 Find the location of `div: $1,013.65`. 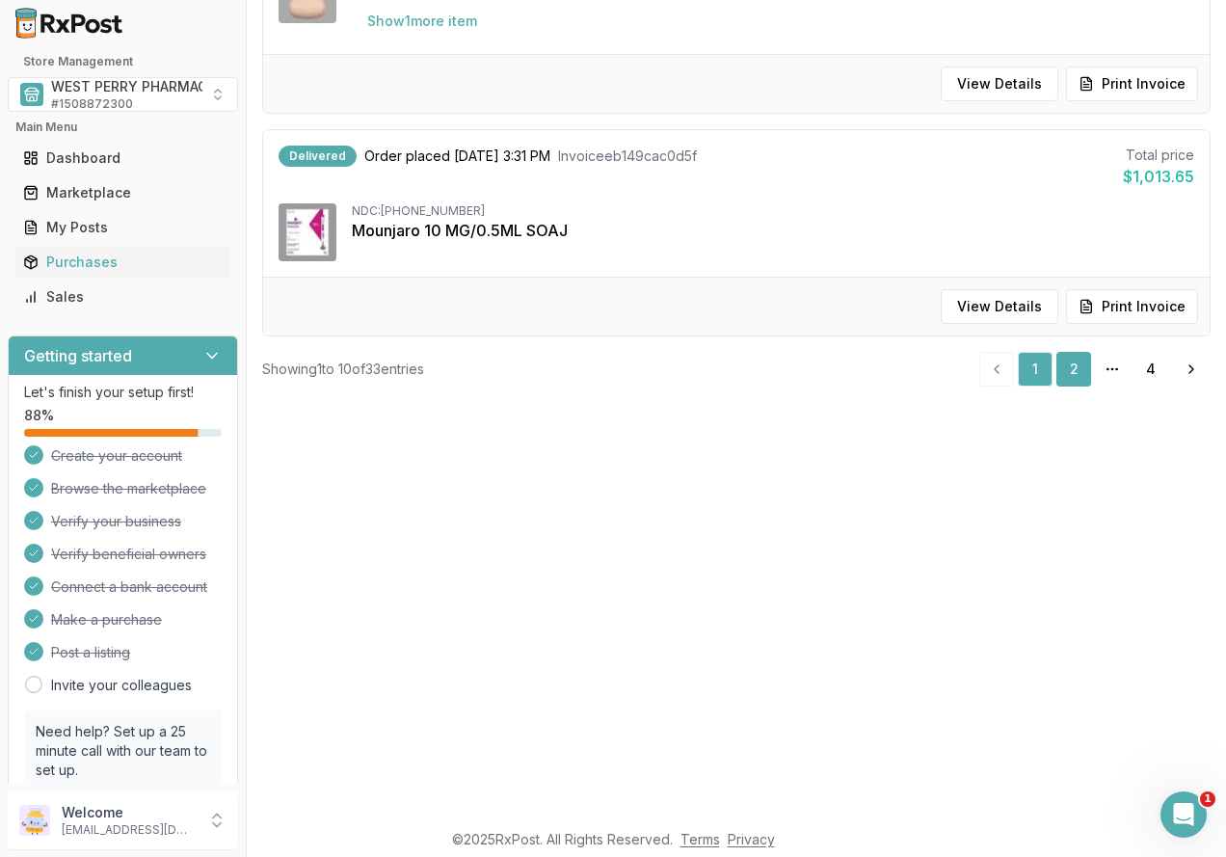

div: $1,013.65 is located at coordinates (1159, 176).